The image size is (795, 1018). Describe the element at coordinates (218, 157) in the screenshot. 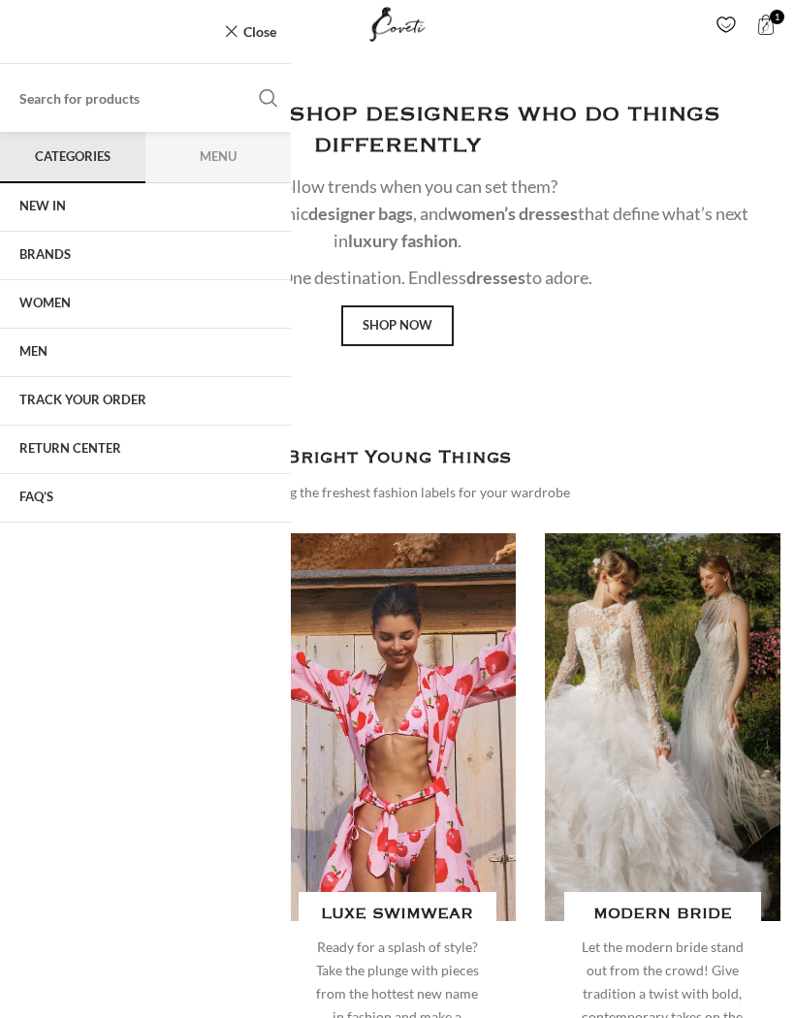

I see `a: Menu` at that location.